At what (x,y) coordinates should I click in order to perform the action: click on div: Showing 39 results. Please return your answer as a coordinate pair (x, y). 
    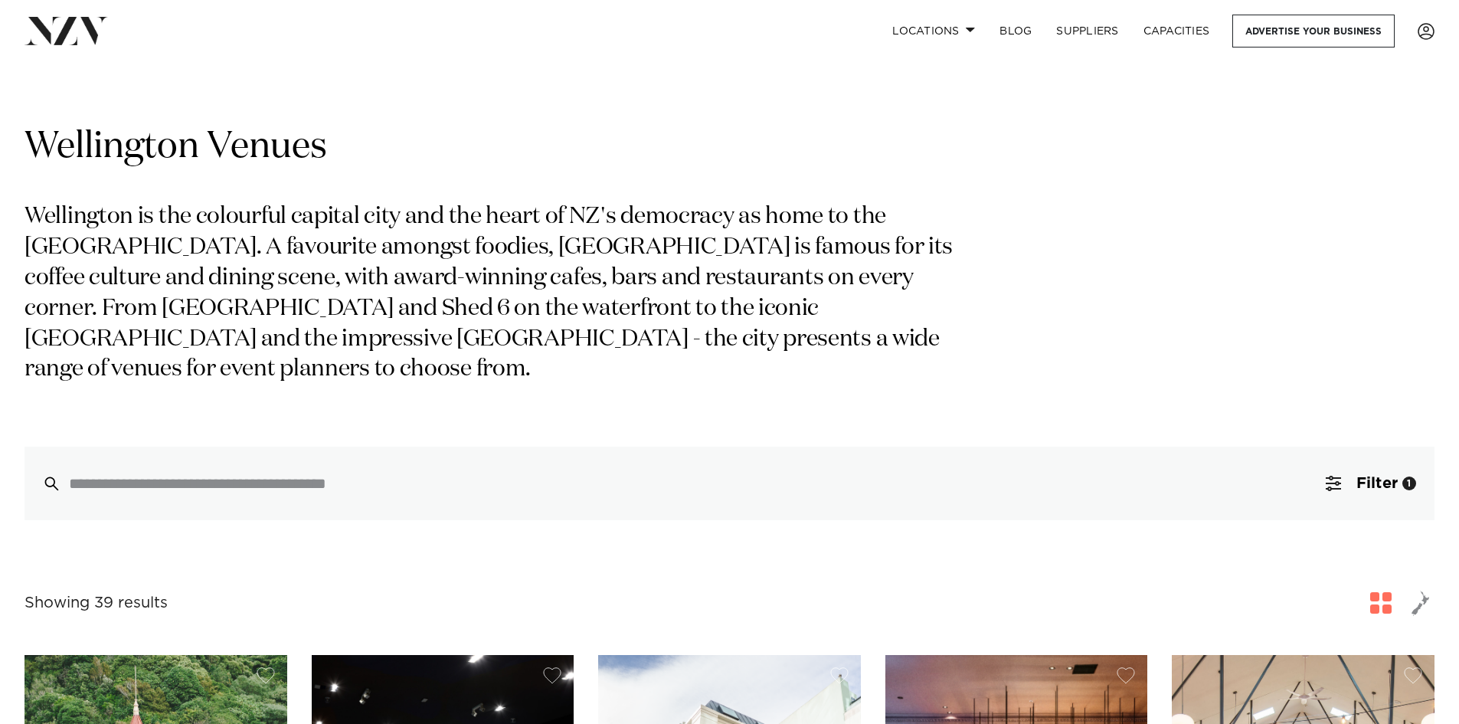
    Looking at the image, I should click on (96, 603).